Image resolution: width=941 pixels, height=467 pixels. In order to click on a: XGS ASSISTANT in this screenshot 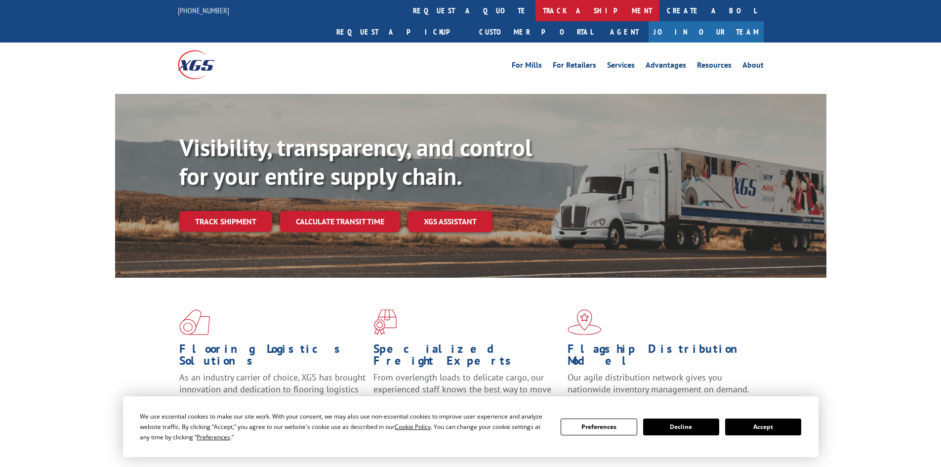, I will do `click(450, 221)`.